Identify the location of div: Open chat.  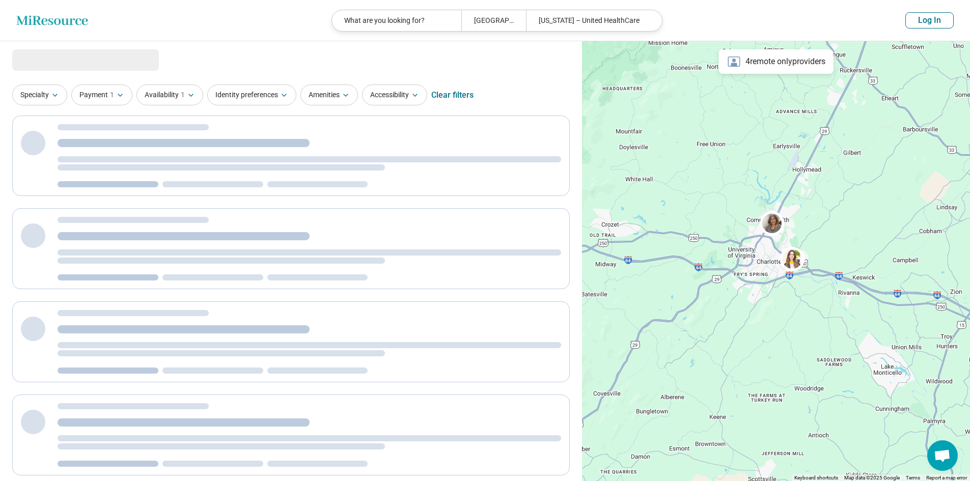
(943, 456).